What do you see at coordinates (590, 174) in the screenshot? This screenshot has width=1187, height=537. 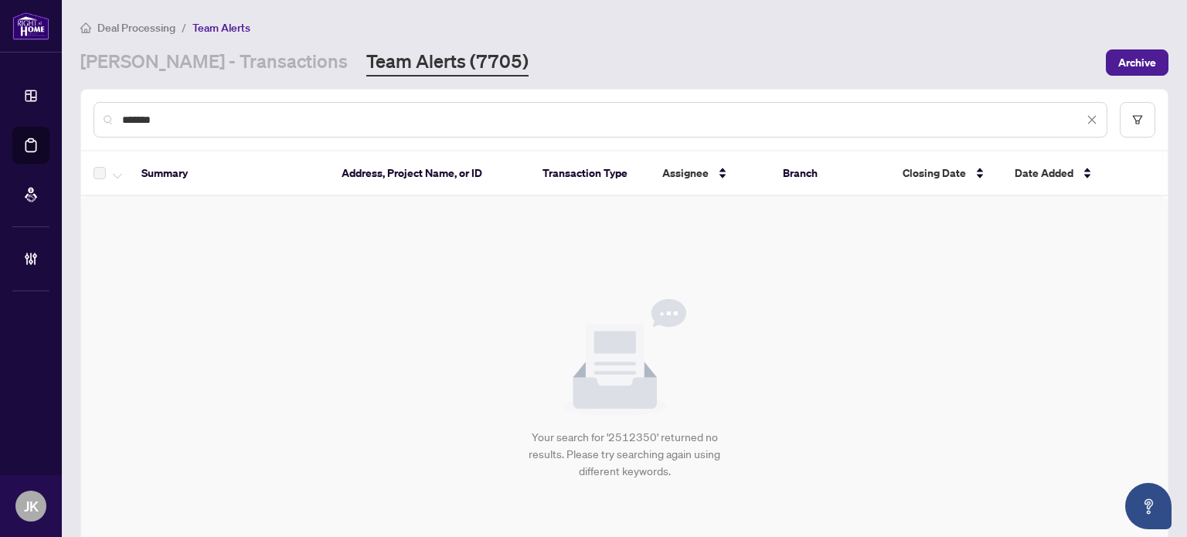 I see `th: Transaction Type` at bounding box center [590, 174].